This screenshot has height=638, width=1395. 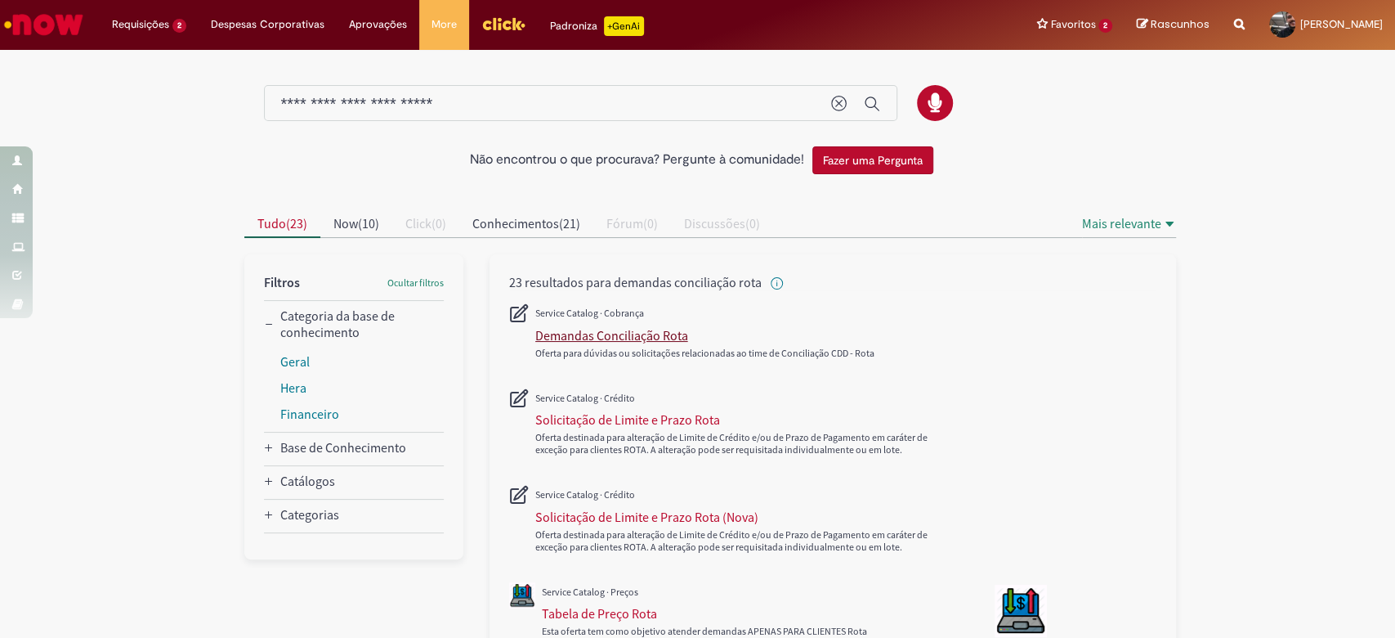 I want to click on p: +GenAi, so click(x=624, y=26).